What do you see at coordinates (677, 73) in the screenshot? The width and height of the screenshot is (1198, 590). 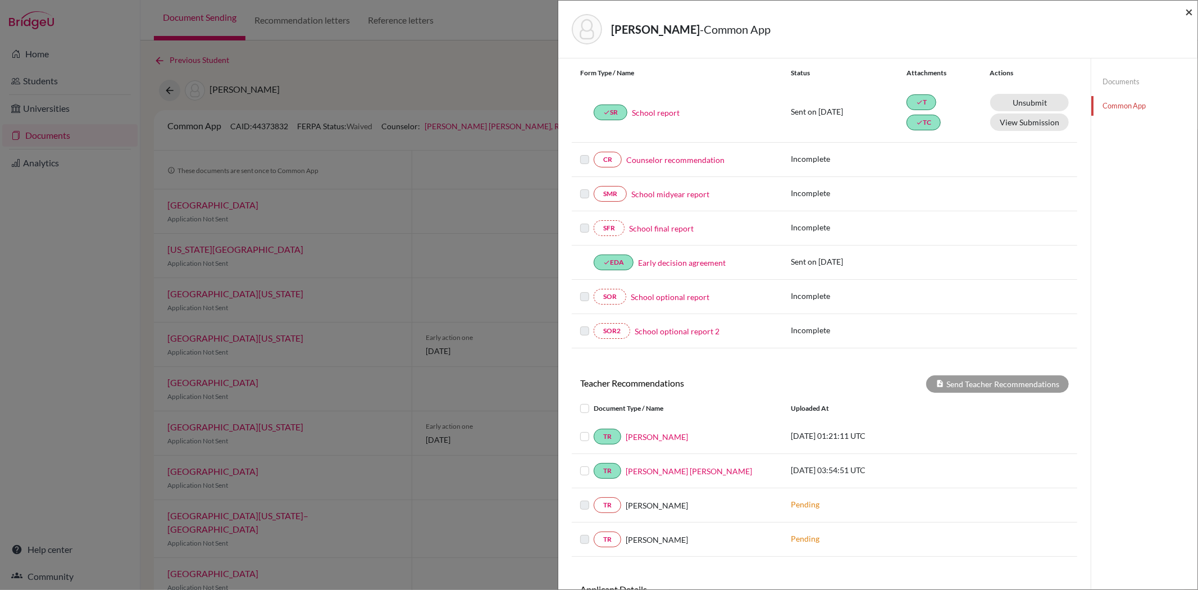 I see `div: Form Type / Name` at bounding box center [677, 73].